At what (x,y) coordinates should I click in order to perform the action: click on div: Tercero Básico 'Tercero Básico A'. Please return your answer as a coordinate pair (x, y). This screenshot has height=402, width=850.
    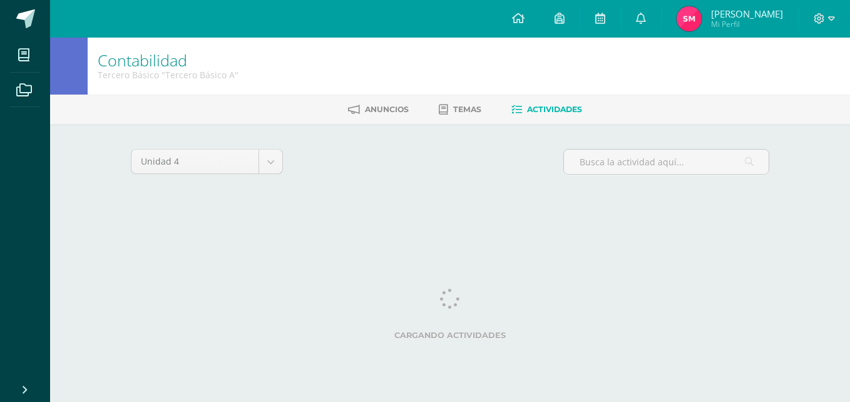
    Looking at the image, I should click on (168, 74).